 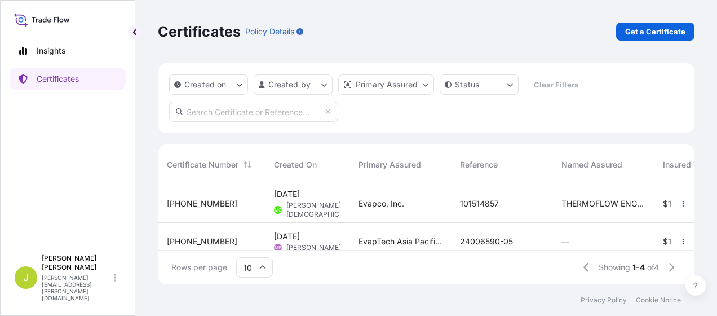 I want to click on span: 124, so click(x=675, y=203).